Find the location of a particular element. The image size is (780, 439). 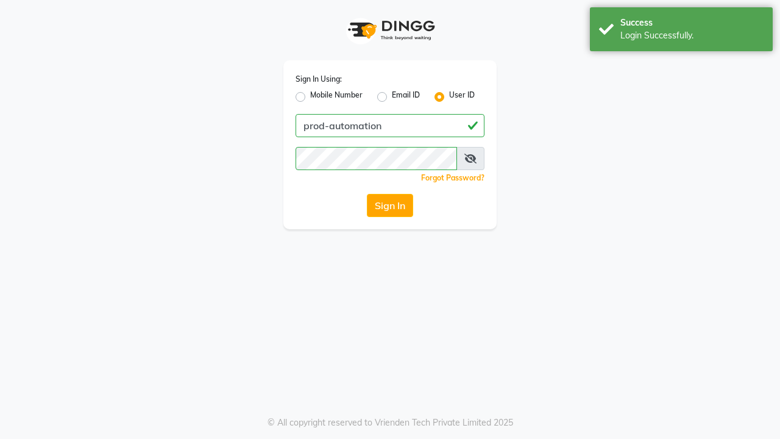

label: Email ID is located at coordinates (406, 97).